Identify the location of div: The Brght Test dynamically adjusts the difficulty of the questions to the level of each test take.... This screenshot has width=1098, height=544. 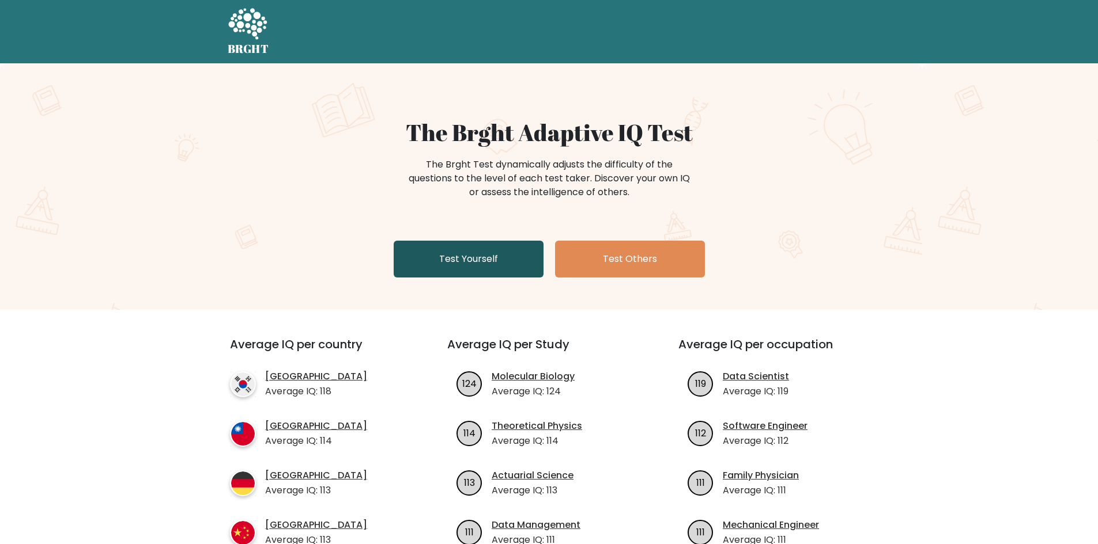
(549, 179).